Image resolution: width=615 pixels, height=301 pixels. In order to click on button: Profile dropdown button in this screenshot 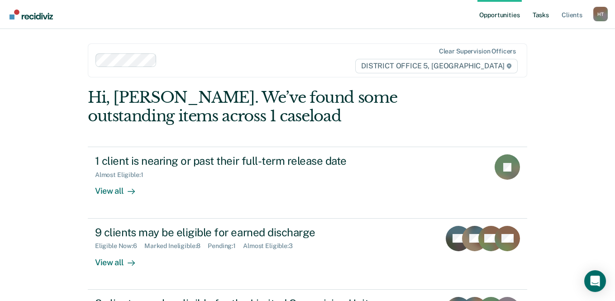, I will do `click(600, 14)`.